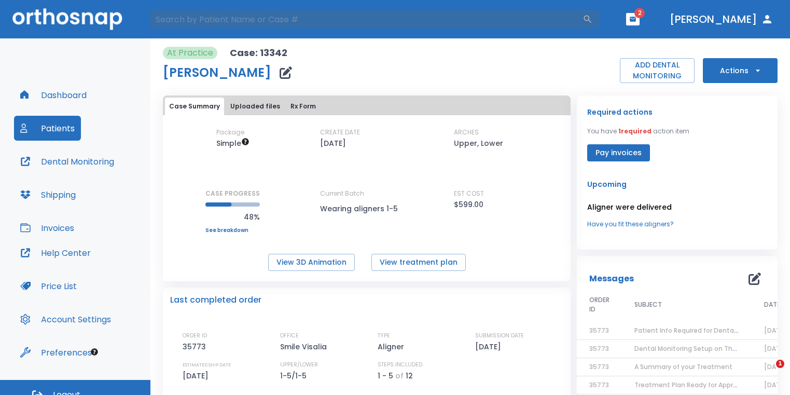 This screenshot has width=790, height=395. I want to click on button: View treatment plan, so click(419, 262).